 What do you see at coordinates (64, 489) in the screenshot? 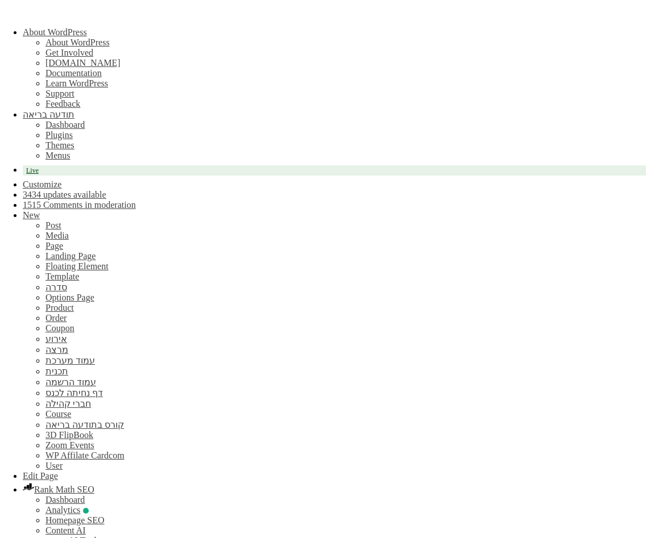
I see `span: Rank Math SEO` at bounding box center [64, 489].